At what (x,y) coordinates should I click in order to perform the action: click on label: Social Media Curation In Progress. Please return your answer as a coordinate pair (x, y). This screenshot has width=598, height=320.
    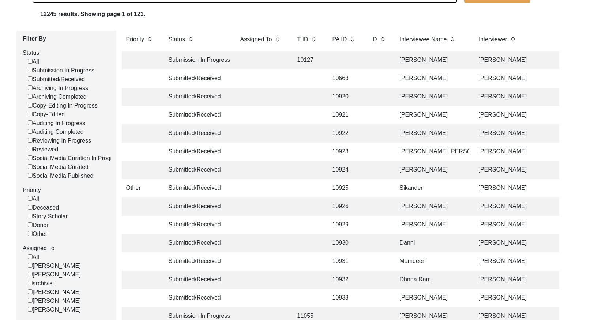
    Looking at the image, I should click on (75, 158).